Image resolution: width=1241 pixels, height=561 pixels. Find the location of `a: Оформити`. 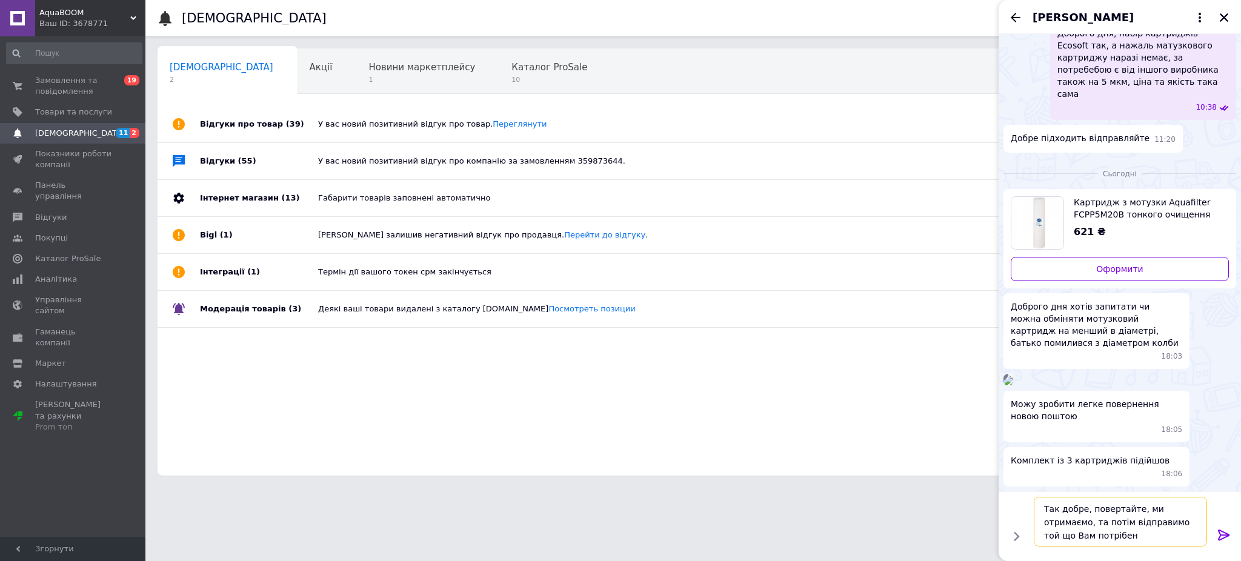

a: Оформити is located at coordinates (1120, 269).